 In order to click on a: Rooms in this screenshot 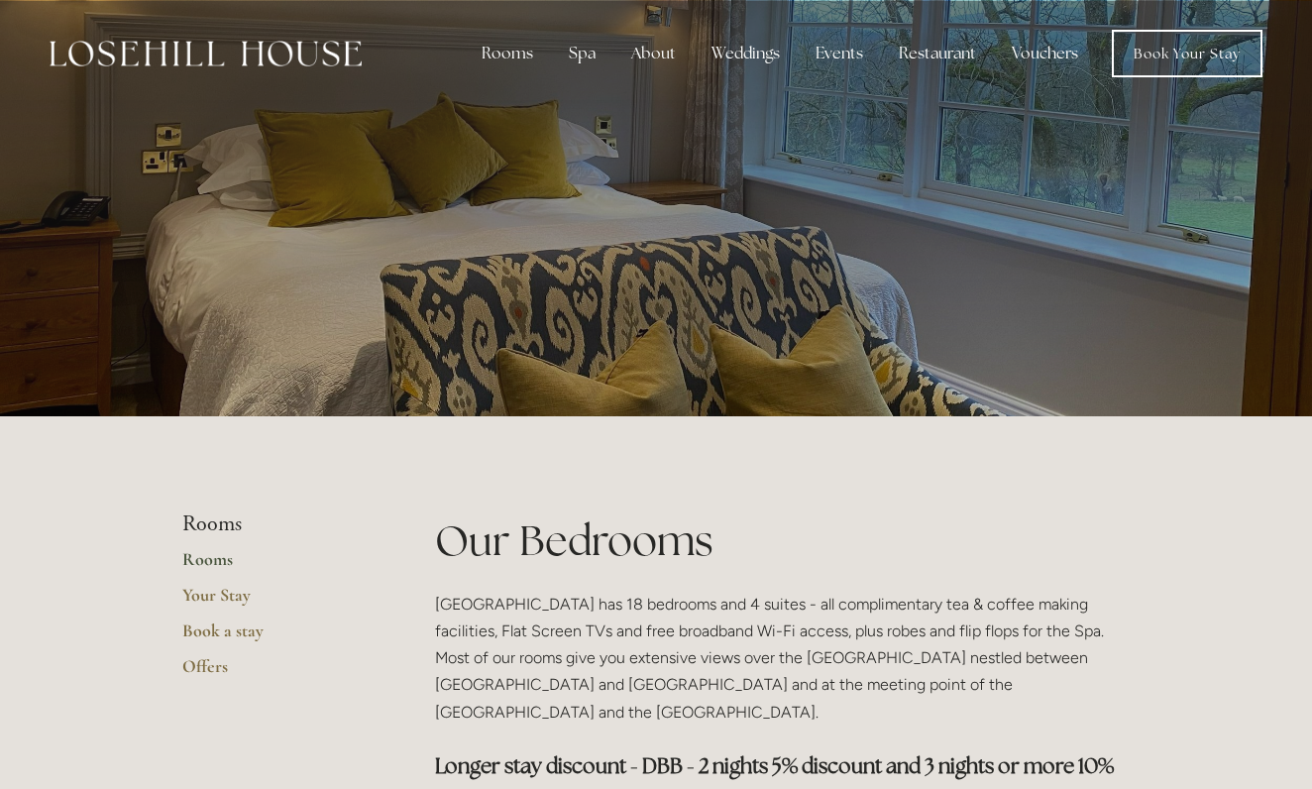, I will do `click(276, 566)`.